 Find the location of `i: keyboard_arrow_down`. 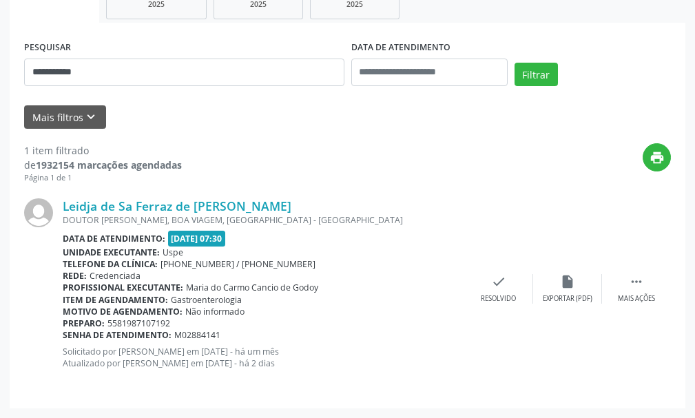

i: keyboard_arrow_down is located at coordinates (91, 117).